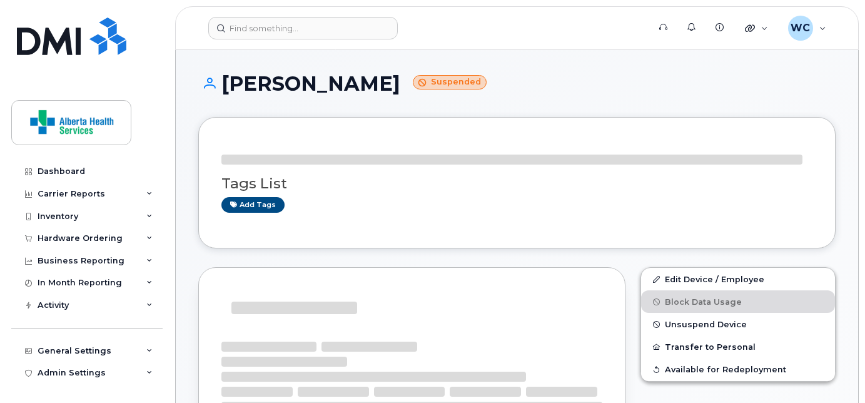  What do you see at coordinates (738, 347) in the screenshot?
I see `button: Transfer to Personal` at bounding box center [738, 347].